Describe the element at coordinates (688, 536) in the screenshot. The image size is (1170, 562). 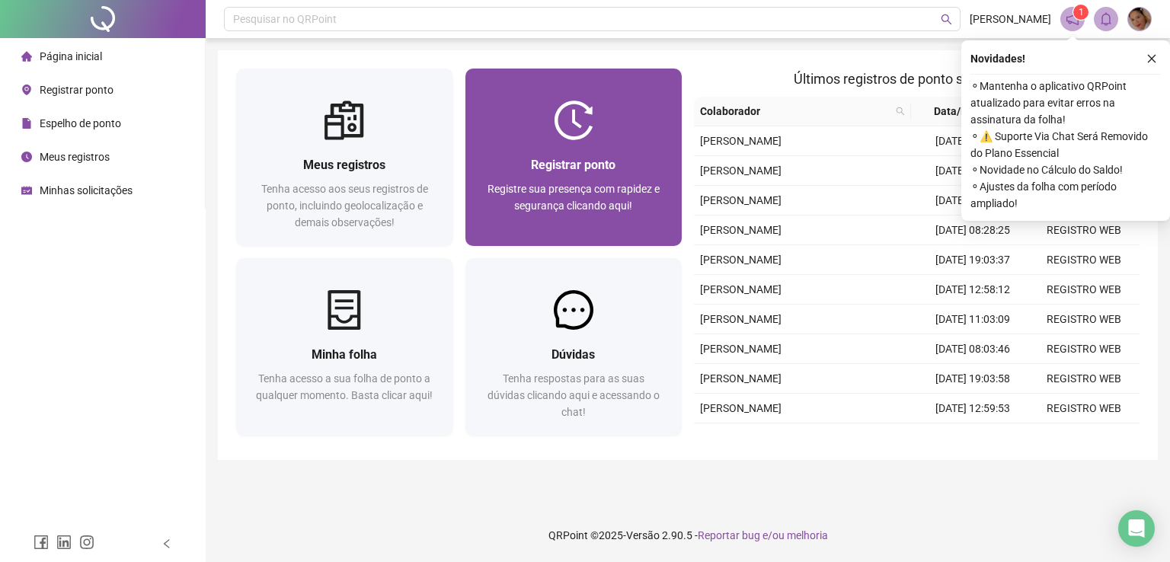
I see `footer: QRPoint © 2025 - 2.90.5 -` at that location.